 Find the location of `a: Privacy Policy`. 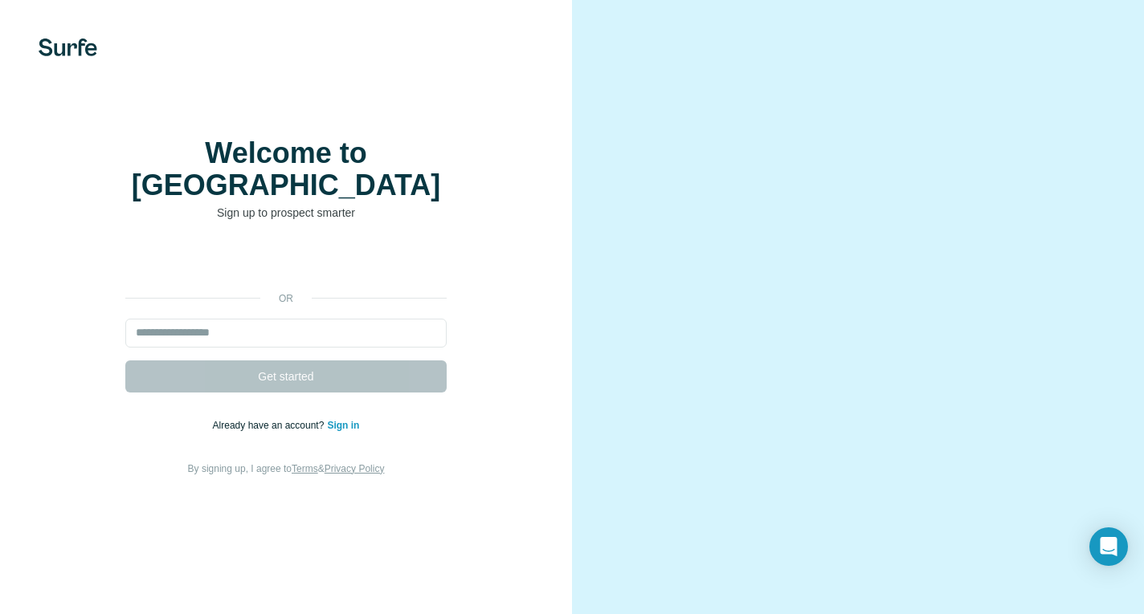

a: Privacy Policy is located at coordinates (354, 469).